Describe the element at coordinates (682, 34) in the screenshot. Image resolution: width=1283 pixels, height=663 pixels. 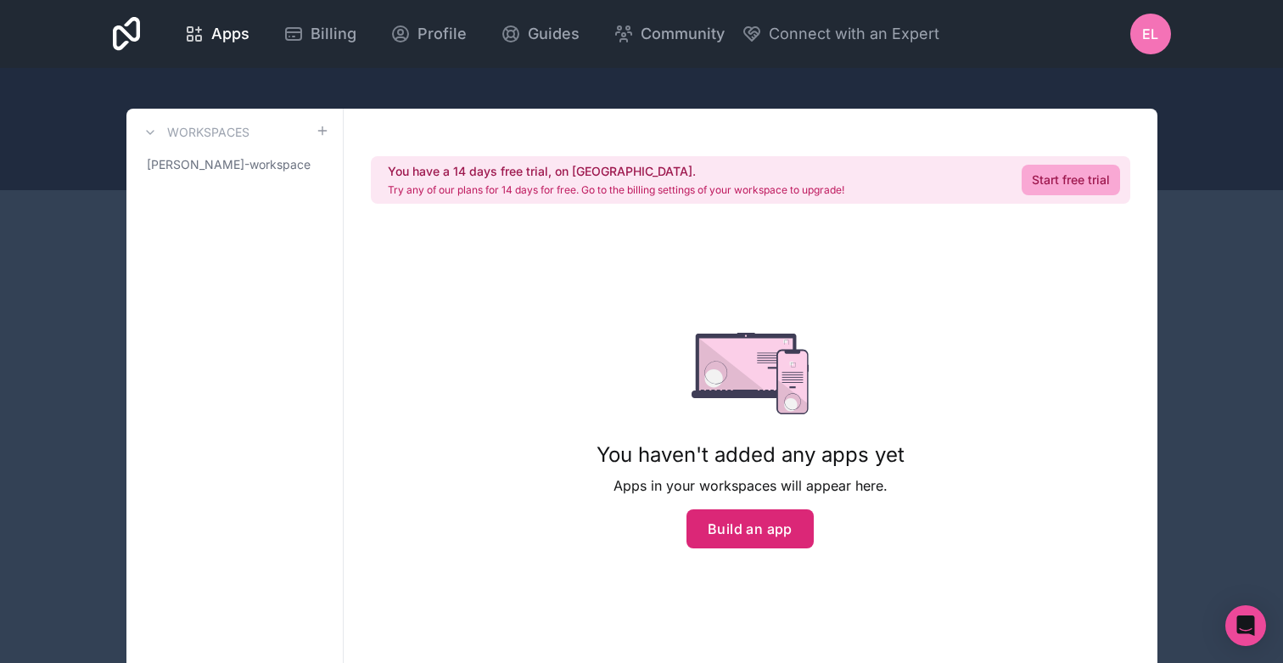
I see `span: Community` at that location.